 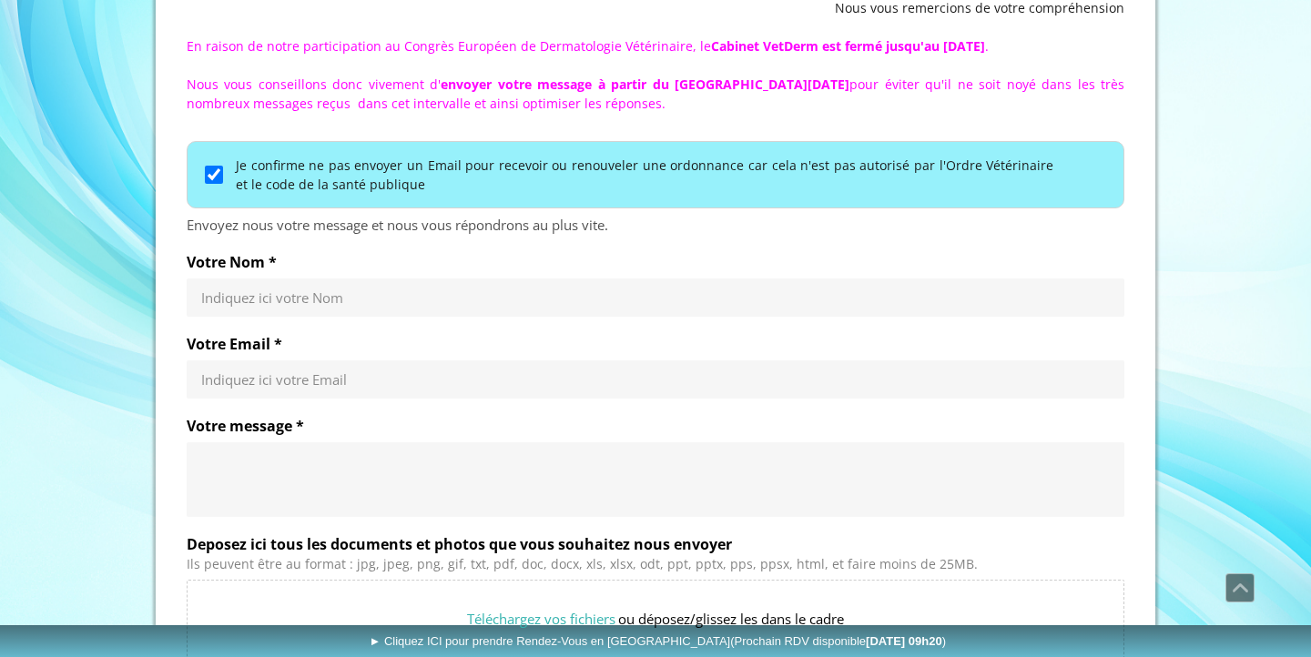 What do you see at coordinates (656, 225) in the screenshot?
I see `div: Envoyez nous votre message et nous vous répondrons au plus vite.` at bounding box center [656, 225].